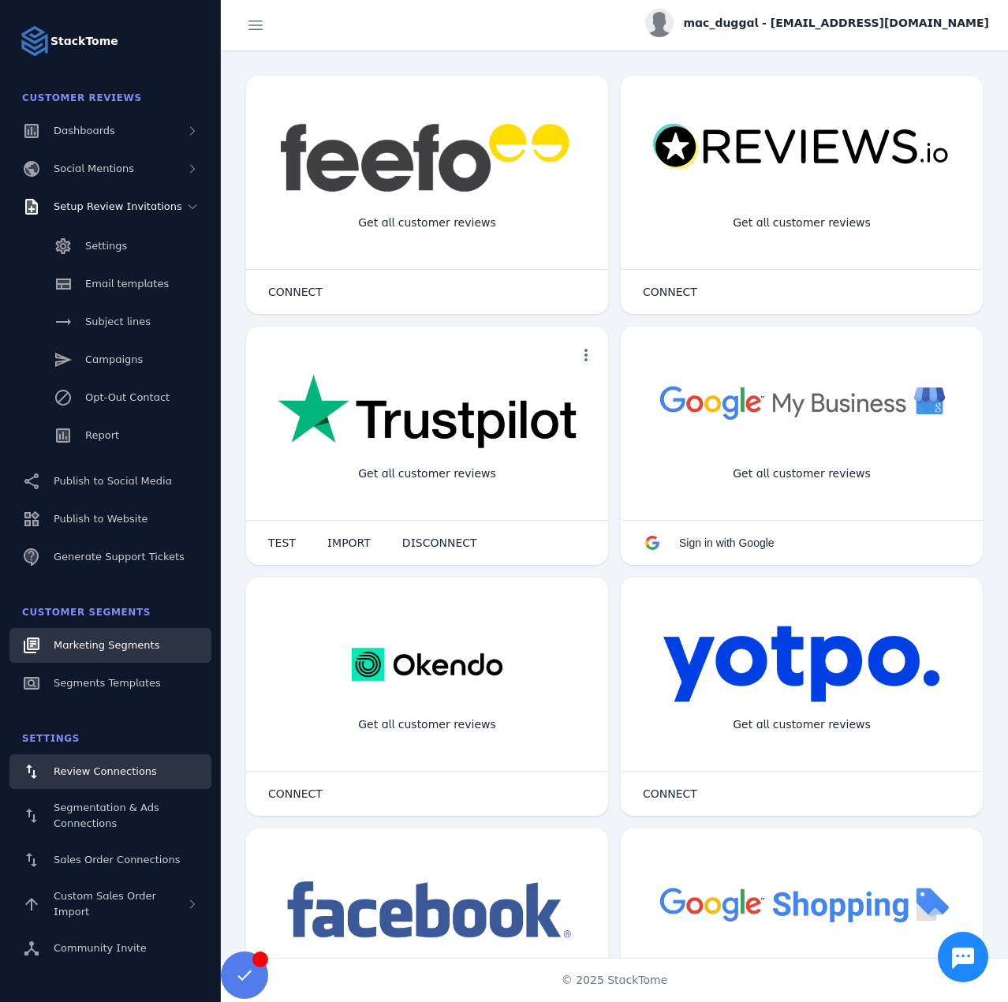 The height and width of the screenshot is (1002, 1008). I want to click on a: Generate Support Tickets, so click(110, 557).